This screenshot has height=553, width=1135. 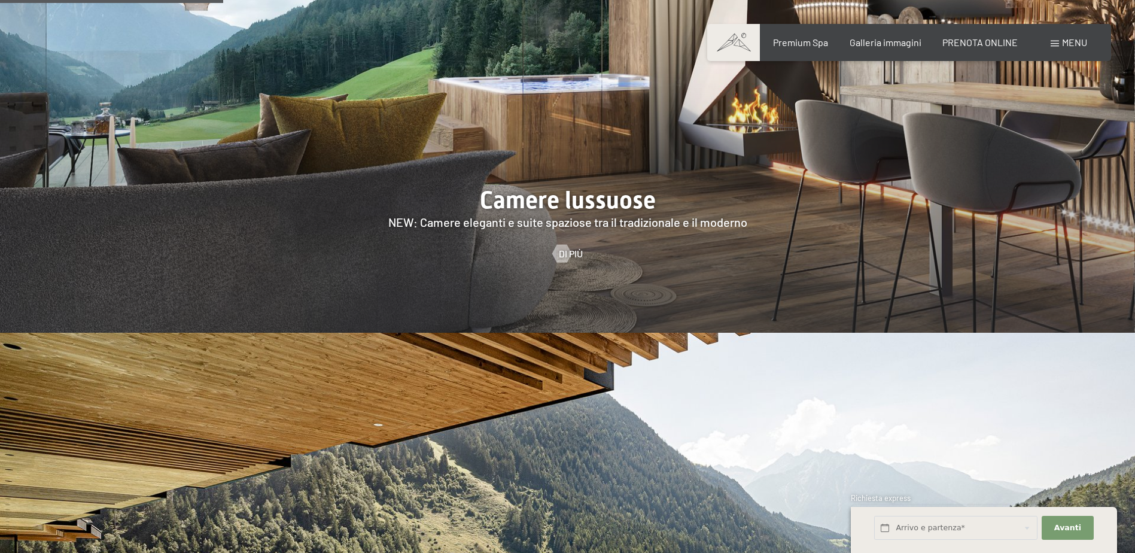 What do you see at coordinates (885, 42) in the screenshot?
I see `span: Galleria immagini` at bounding box center [885, 42].